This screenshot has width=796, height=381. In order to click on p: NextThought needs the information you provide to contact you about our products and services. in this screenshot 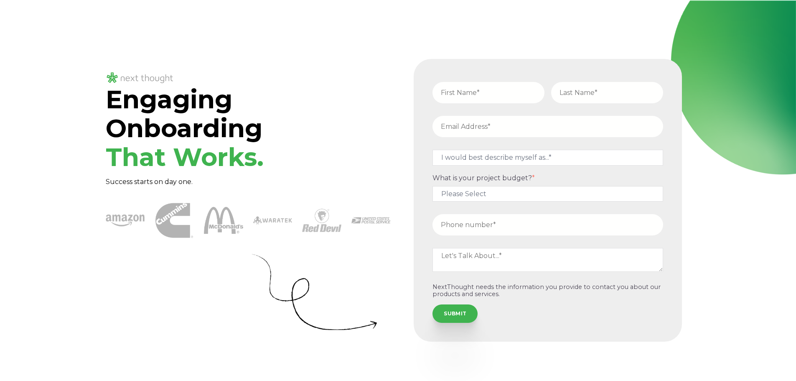, I will do `click(548, 290)`.